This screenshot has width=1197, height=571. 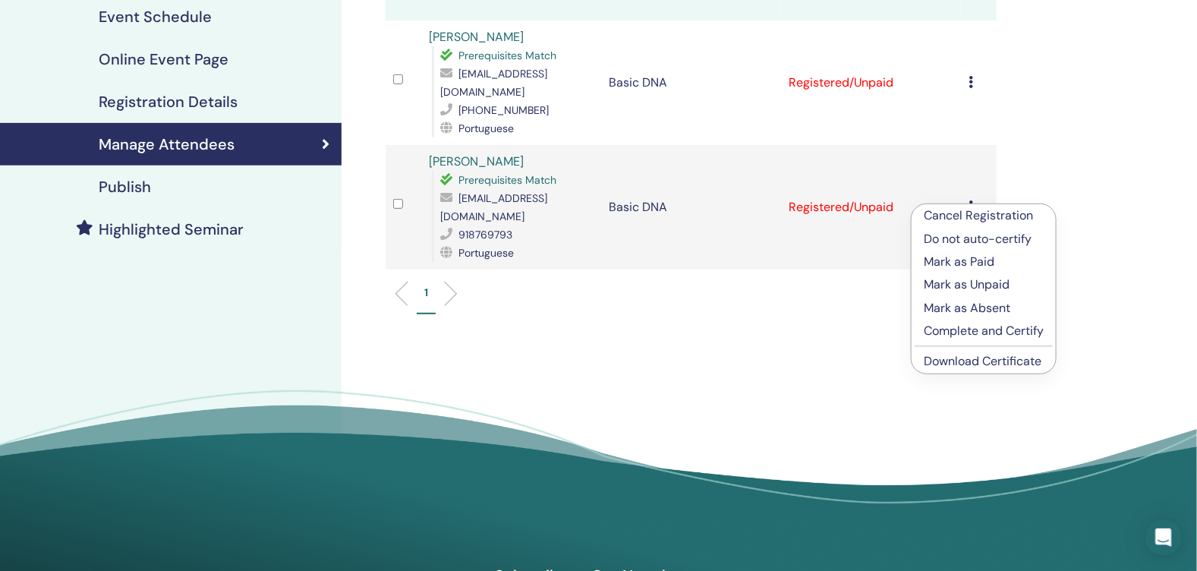 I want to click on a: Download Certificate, so click(x=982, y=361).